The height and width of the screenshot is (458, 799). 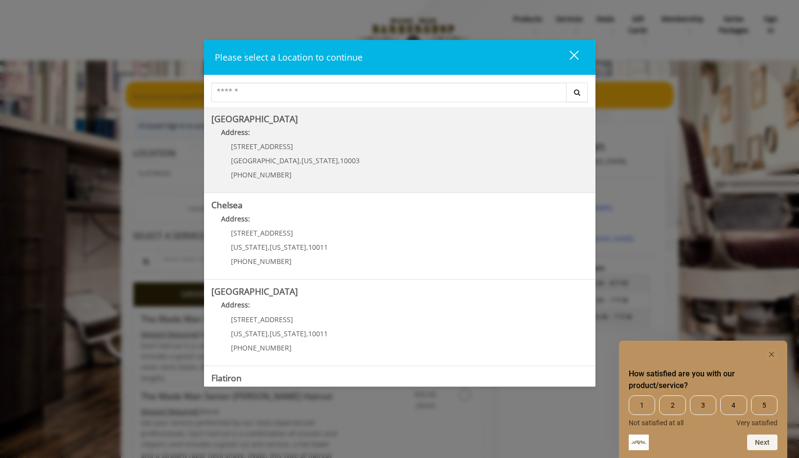 I want to click on span: 5, so click(x=764, y=405).